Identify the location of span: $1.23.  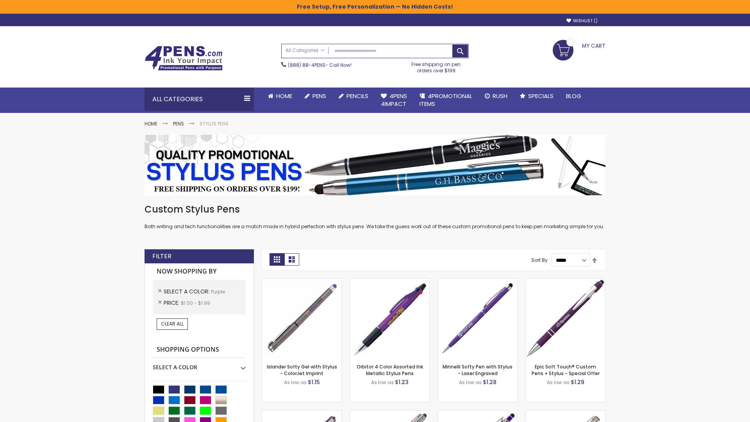
(402, 382).